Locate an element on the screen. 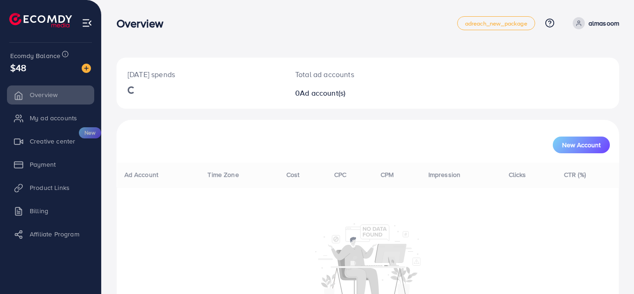 The width and height of the screenshot is (634, 294). img: logo is located at coordinates (40, 20).